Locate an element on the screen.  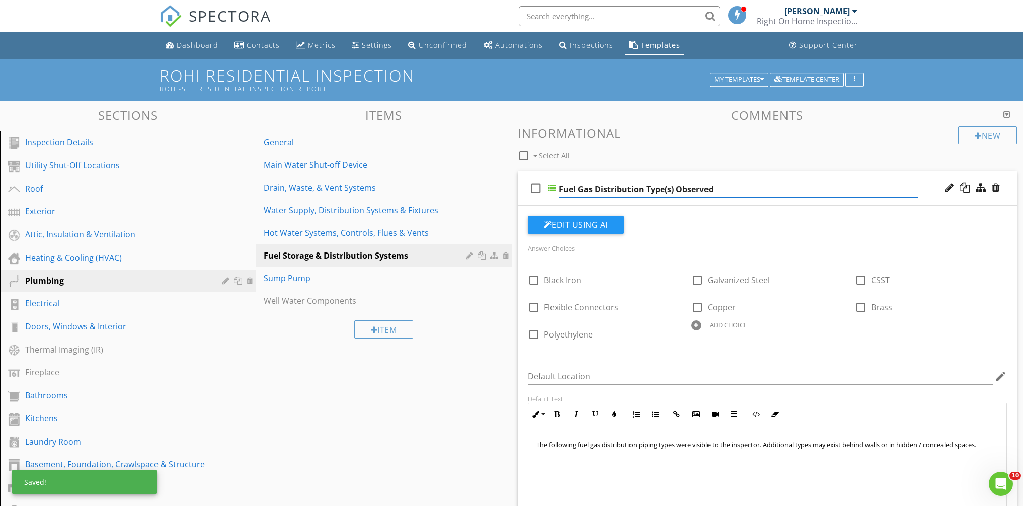
div: Water Supply, Distribution Systems & Fixtures is located at coordinates (366, 210).